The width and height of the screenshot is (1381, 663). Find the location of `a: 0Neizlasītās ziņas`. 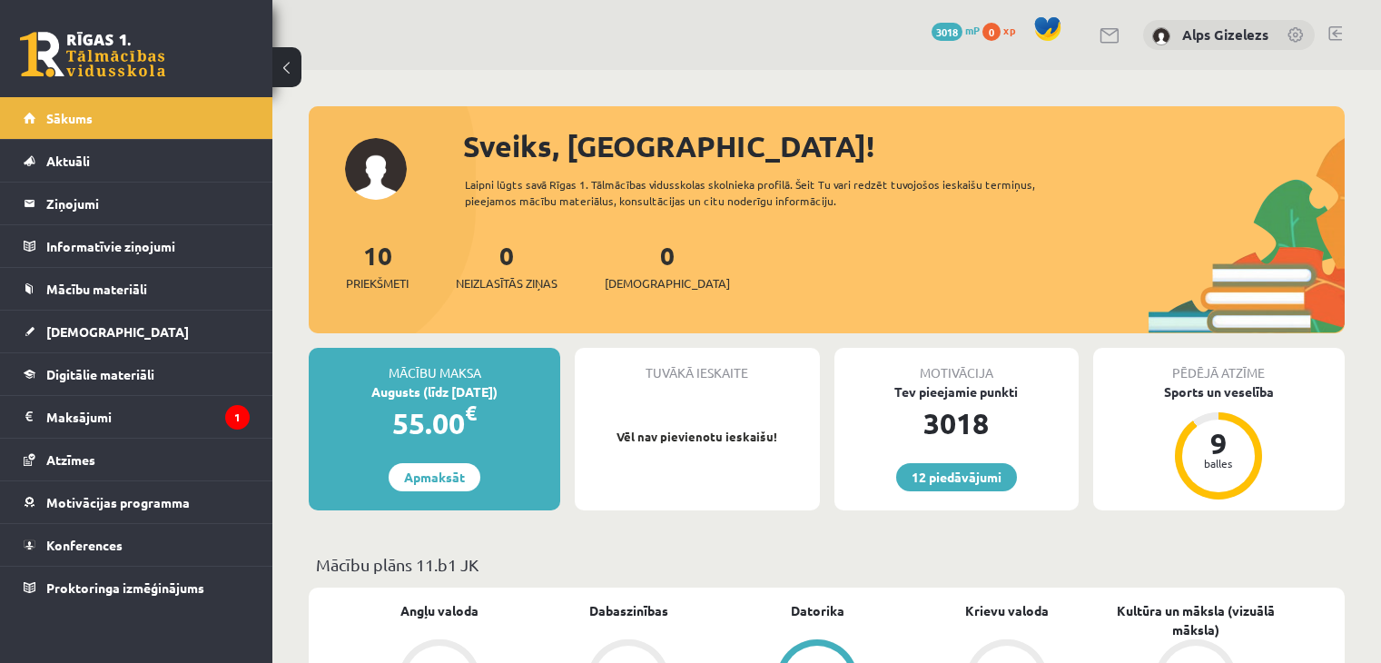

a: 0Neizlasītās ziņas is located at coordinates (507, 265).